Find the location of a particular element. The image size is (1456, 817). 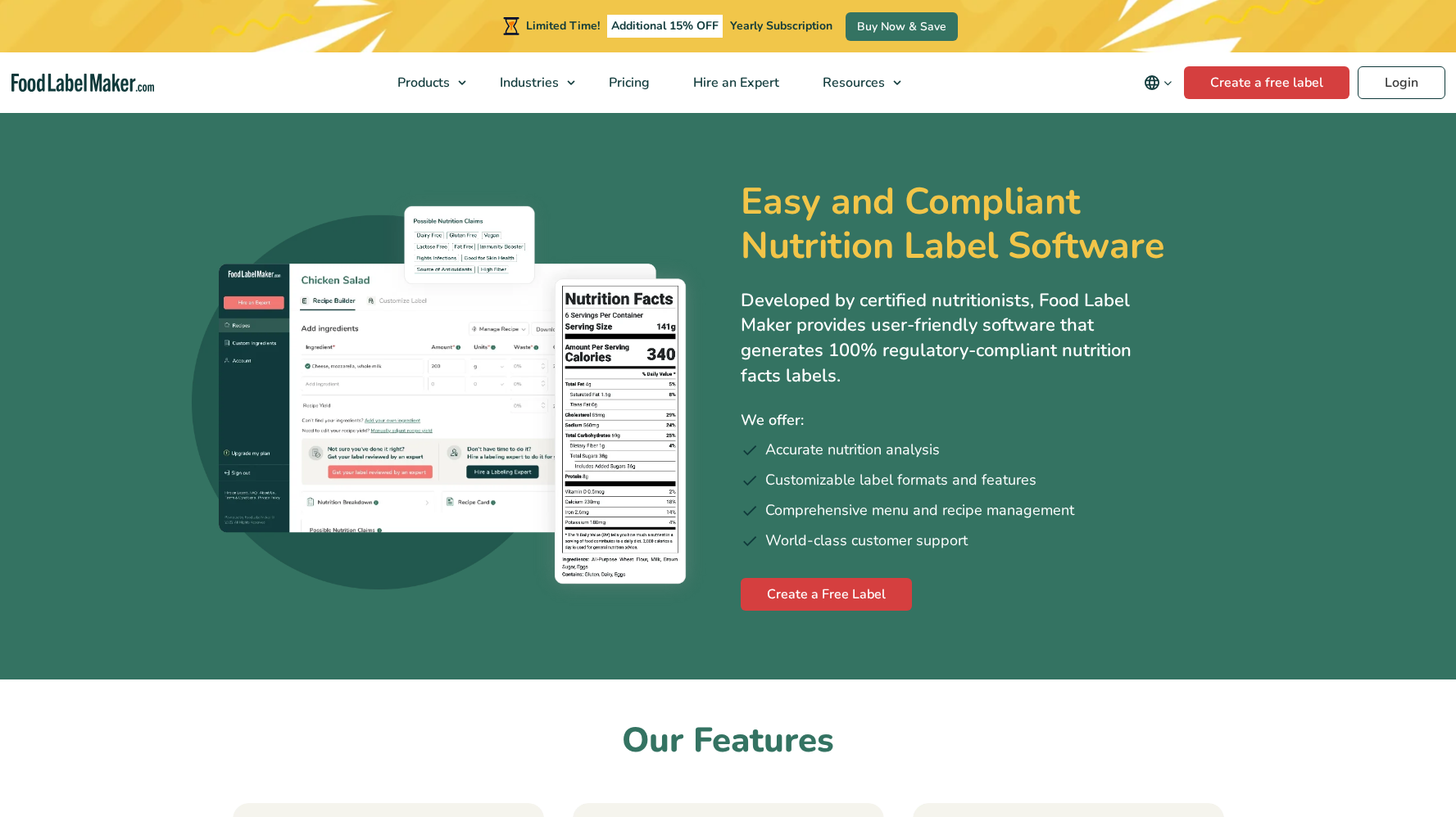

span: Limited Time! is located at coordinates (563, 25).